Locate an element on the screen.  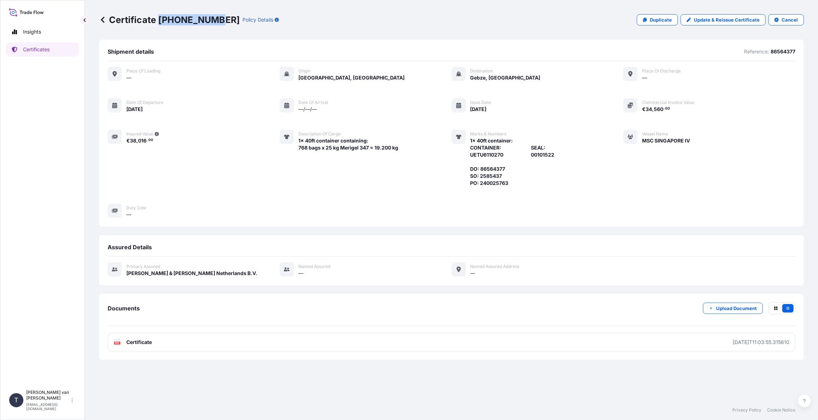
p: Policy Details is located at coordinates (258, 20).